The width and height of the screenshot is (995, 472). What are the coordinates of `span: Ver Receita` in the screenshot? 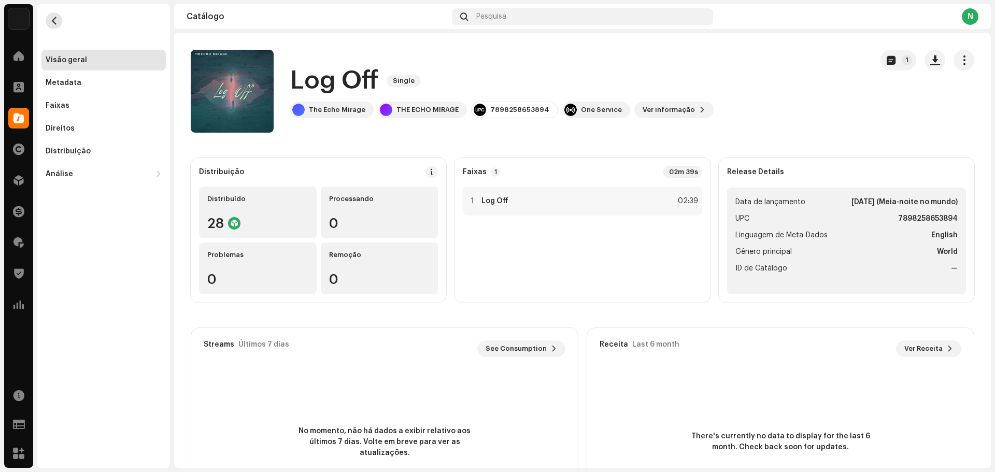 It's located at (924, 349).